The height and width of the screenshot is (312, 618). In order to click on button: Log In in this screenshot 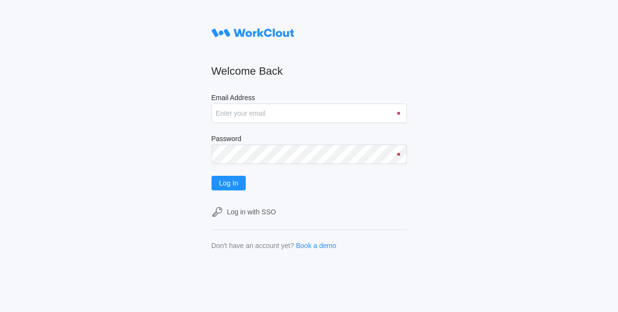, I will do `click(229, 183)`.